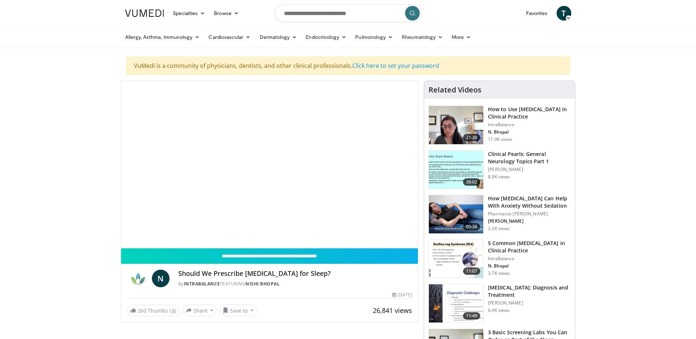 This screenshot has width=696, height=339. I want to click on a: Favorites, so click(537, 13).